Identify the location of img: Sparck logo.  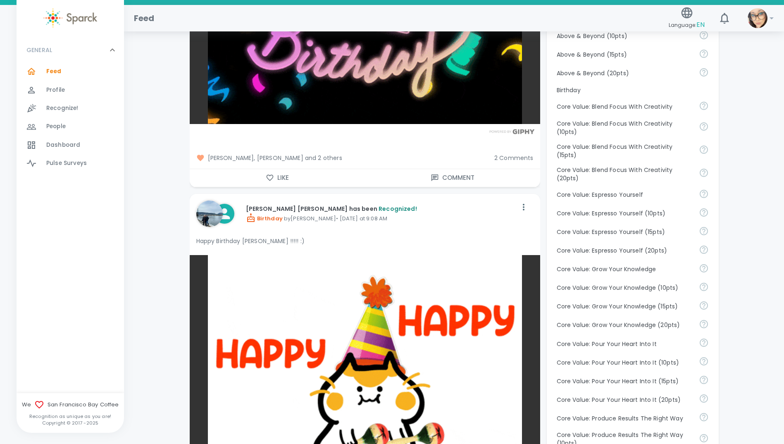
(70, 18).